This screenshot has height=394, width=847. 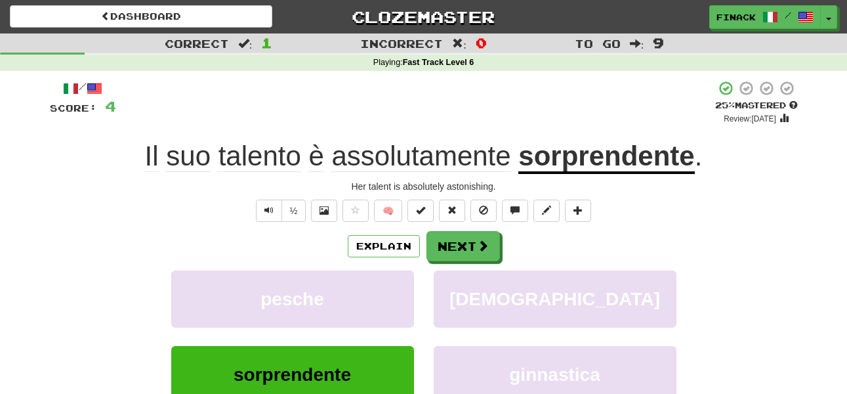 What do you see at coordinates (424, 186) in the screenshot?
I see `div: Her talent is absolutely astonishing.` at bounding box center [424, 186].